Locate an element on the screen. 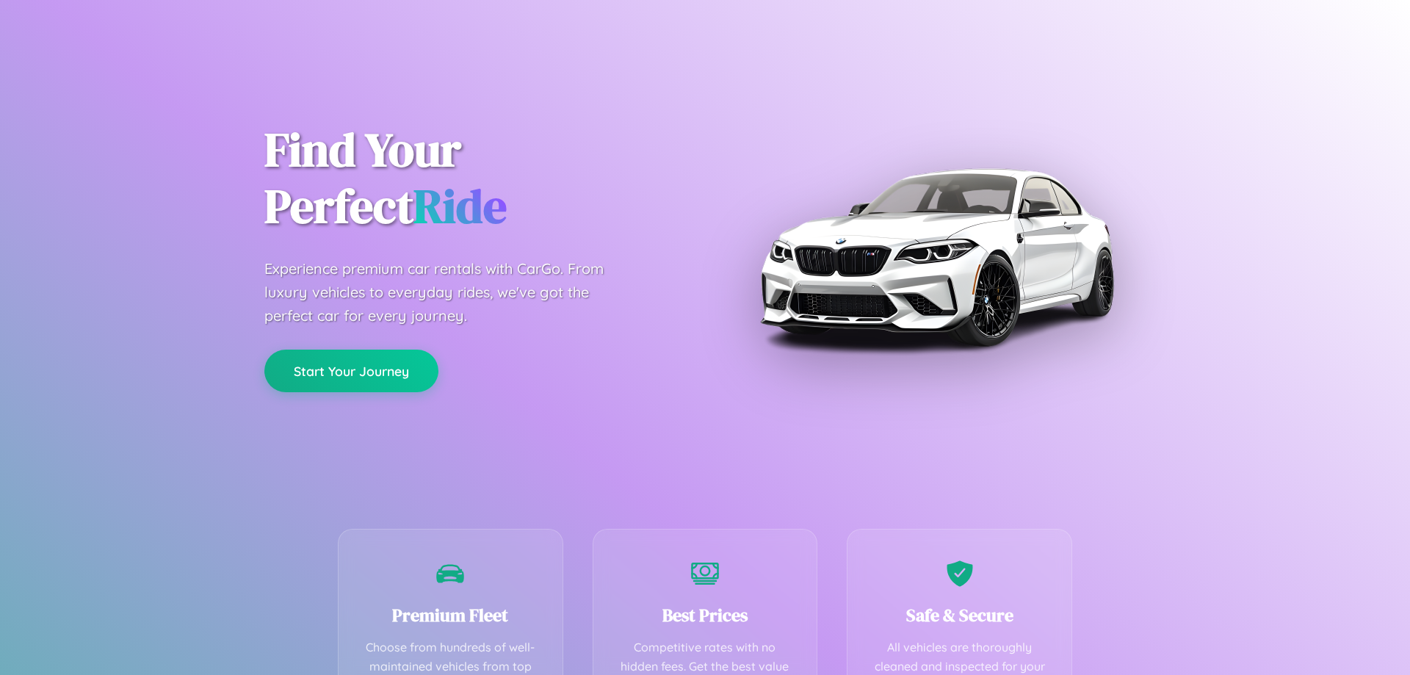 The height and width of the screenshot is (675, 1410). h3: Premium Fleet is located at coordinates (450, 615).